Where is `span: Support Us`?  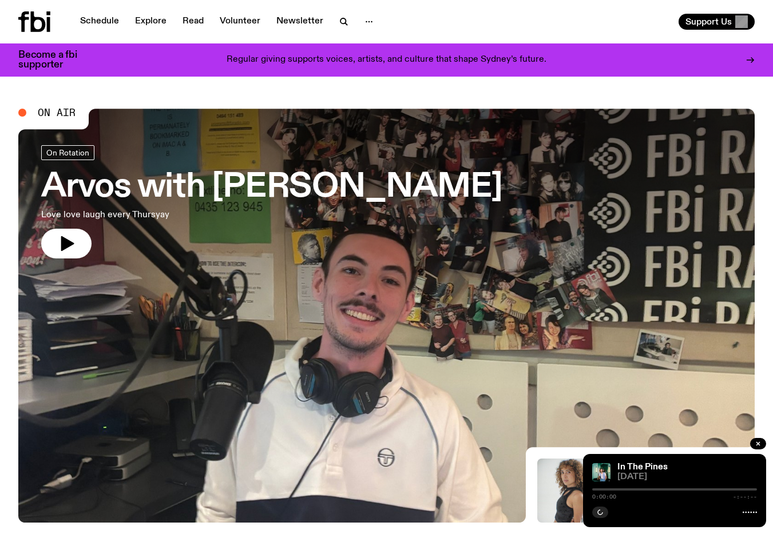
span: Support Us is located at coordinates (708, 22).